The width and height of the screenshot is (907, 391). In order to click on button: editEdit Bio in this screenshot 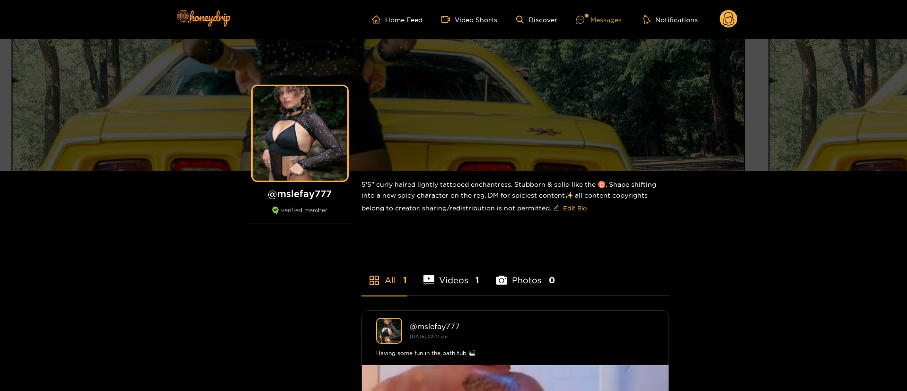, I will do `click(570, 208)`.